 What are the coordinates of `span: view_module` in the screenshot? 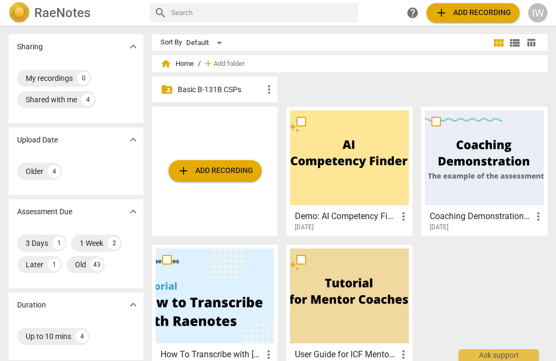 It's located at (499, 43).